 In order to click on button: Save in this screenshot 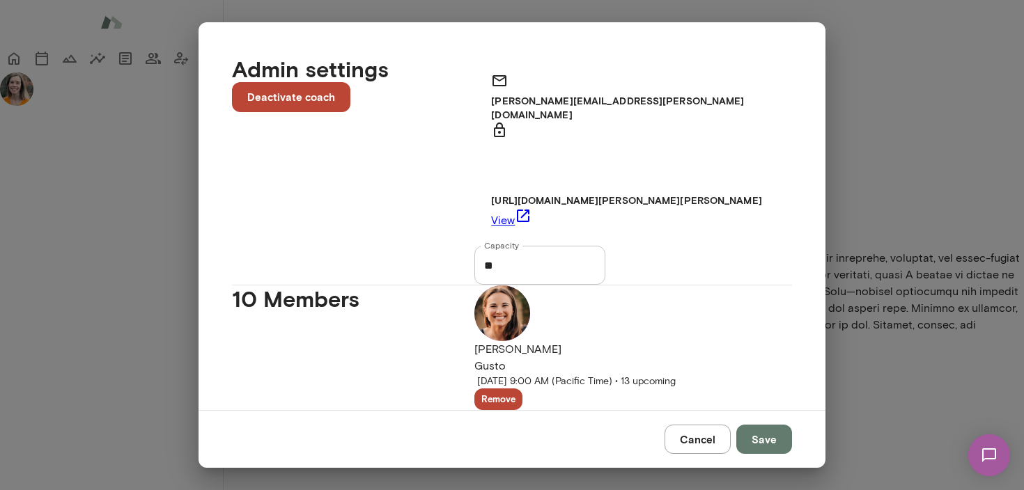, I will do `click(764, 439)`.